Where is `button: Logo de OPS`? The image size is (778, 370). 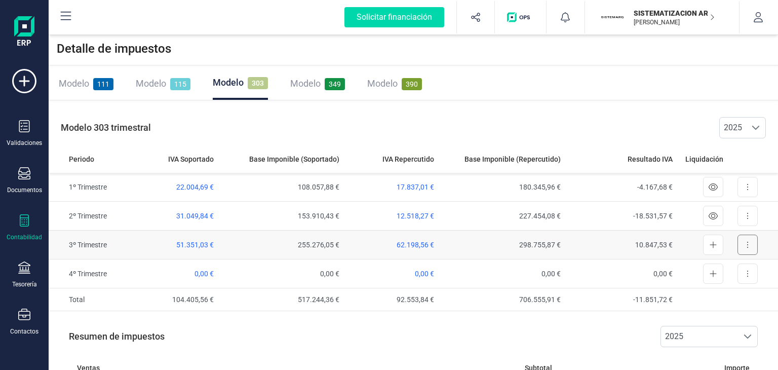 button: Logo de OPS is located at coordinates (520, 17).